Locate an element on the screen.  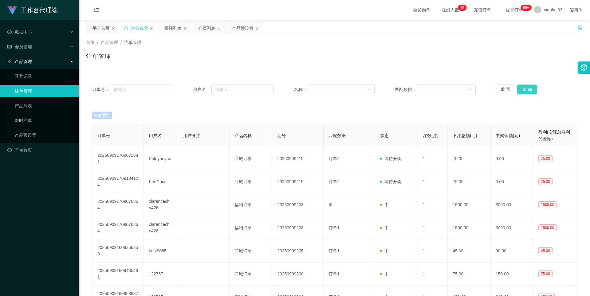
td: KenChia is located at coordinates (161, 181).